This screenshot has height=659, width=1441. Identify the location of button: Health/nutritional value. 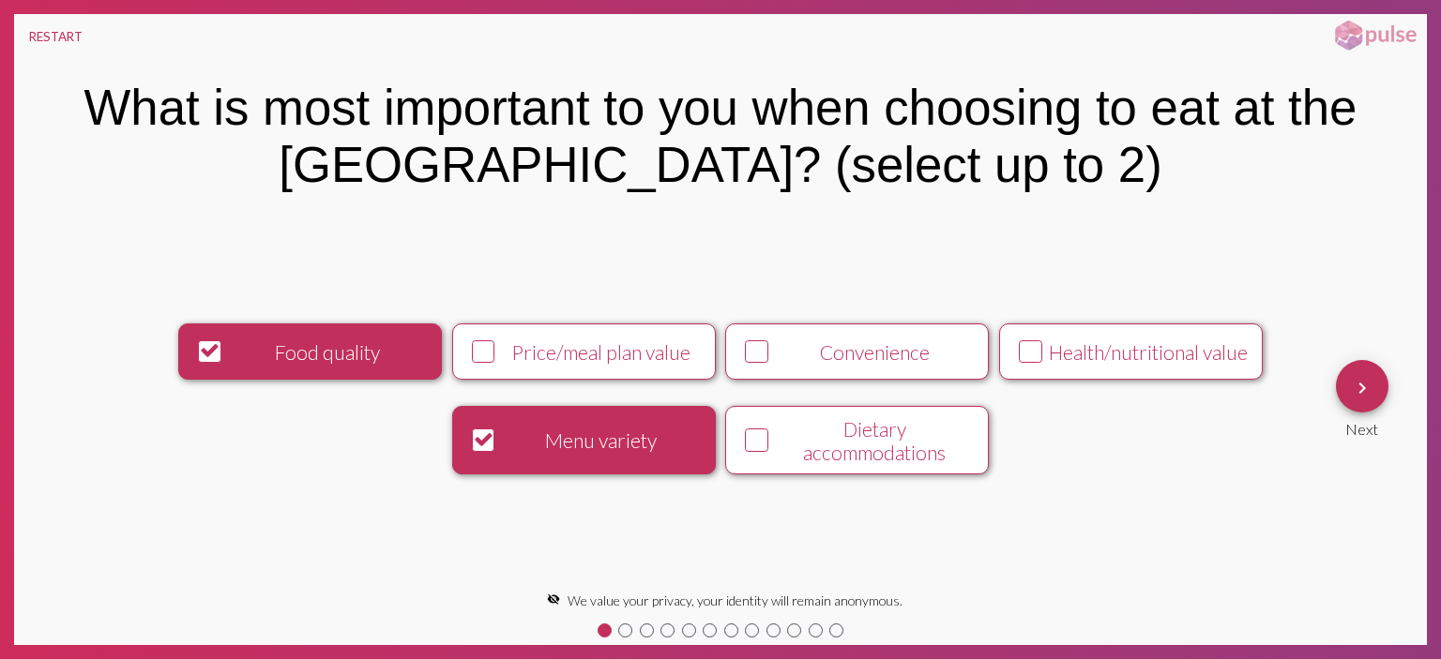
(1130, 352).